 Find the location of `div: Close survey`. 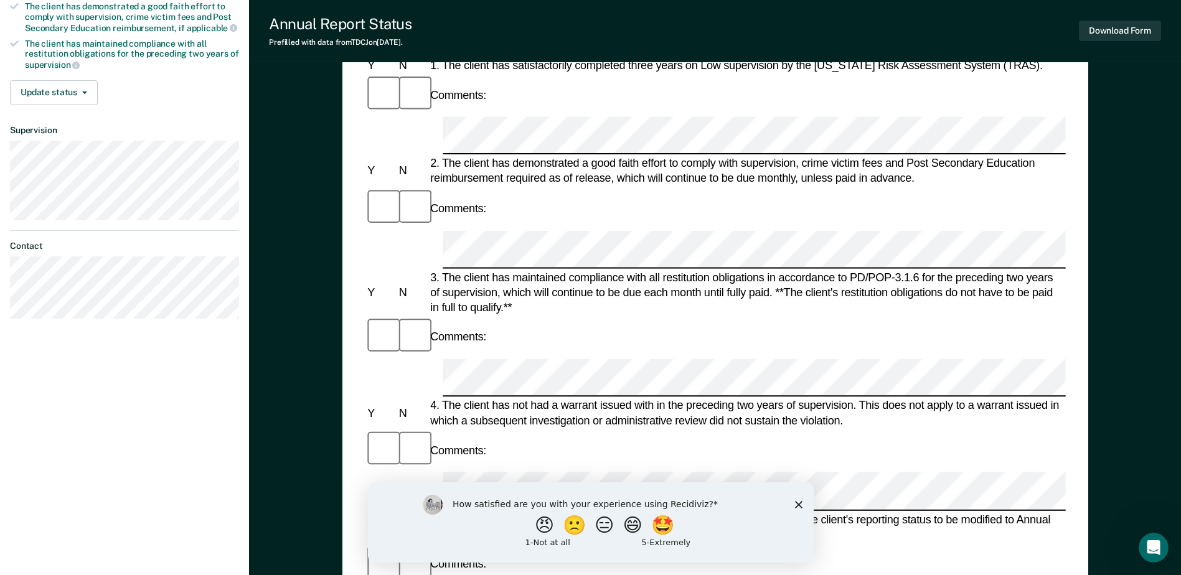

div: Close survey is located at coordinates (431, 22).